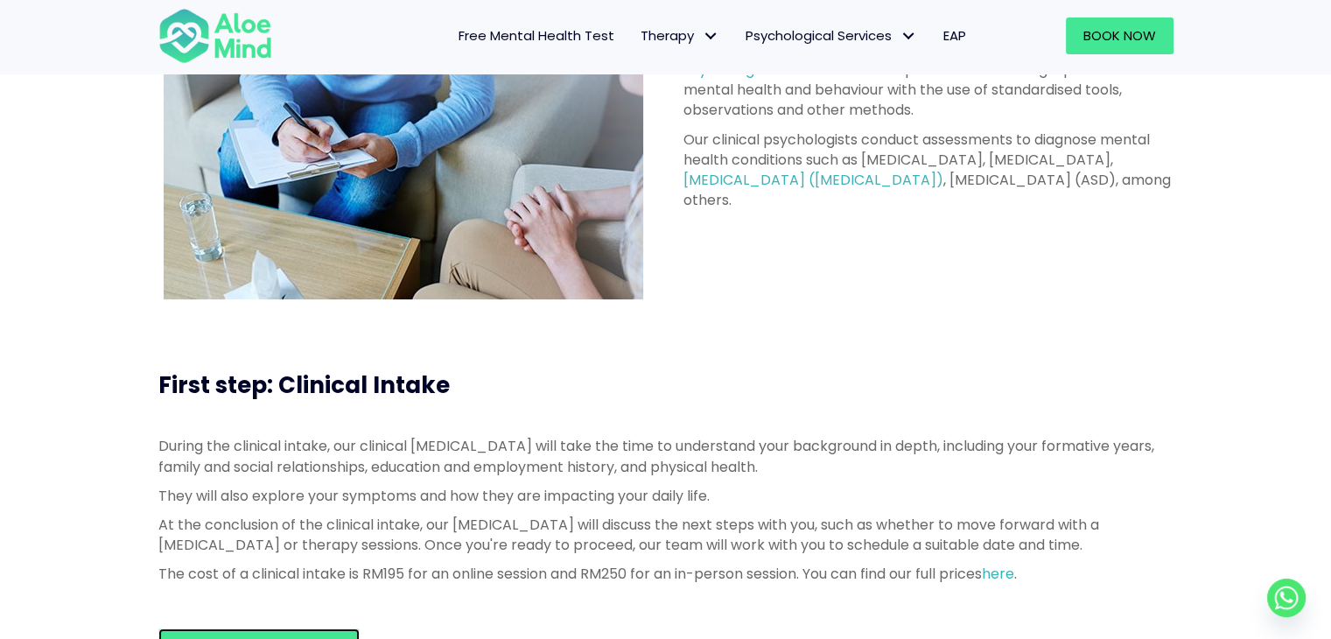 This screenshot has width=1331, height=639. Describe the element at coordinates (955, 35) in the screenshot. I see `span: EAP` at that location.